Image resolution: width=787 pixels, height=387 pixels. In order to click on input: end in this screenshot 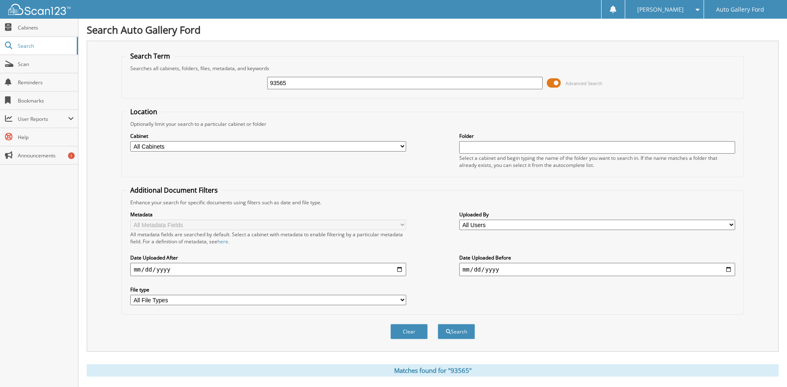, I will do `click(597, 269)`.